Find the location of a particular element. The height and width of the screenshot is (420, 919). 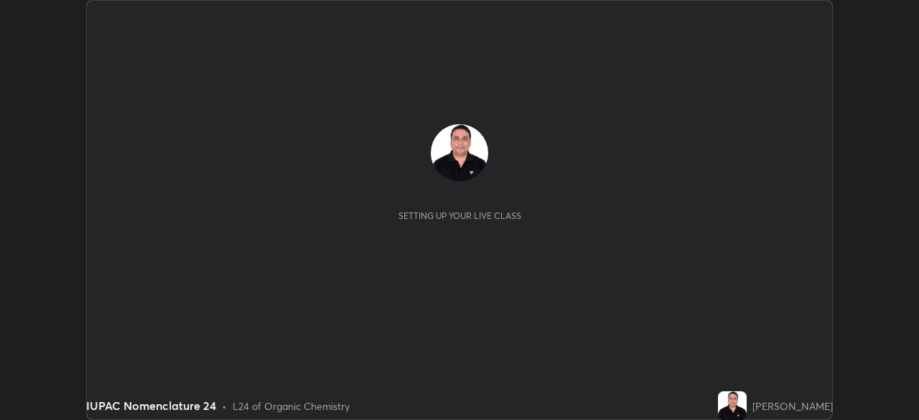

div: IUPAC Nomenclature 24 is located at coordinates (151, 406).